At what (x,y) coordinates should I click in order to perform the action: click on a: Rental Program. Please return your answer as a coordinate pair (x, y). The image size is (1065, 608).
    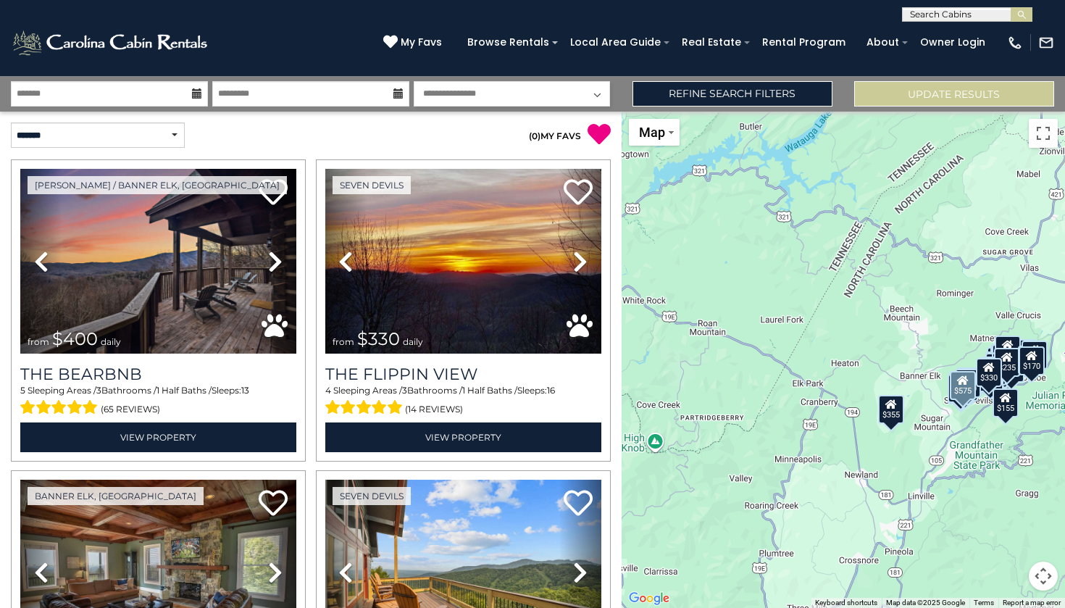
    Looking at the image, I should click on (804, 42).